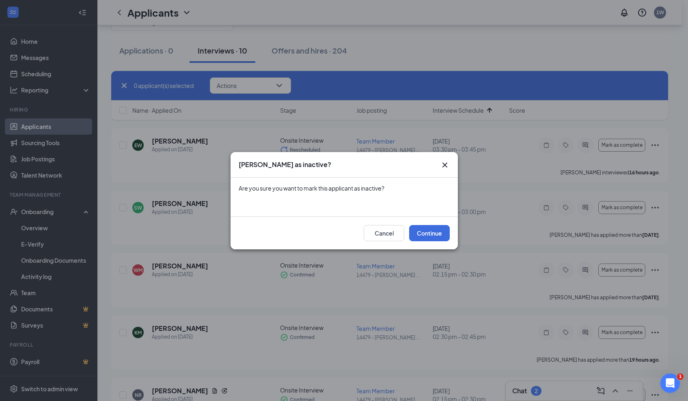 This screenshot has height=401, width=688. I want to click on div: Are you sure you want to mark this applicant as inactive?, so click(344, 188).